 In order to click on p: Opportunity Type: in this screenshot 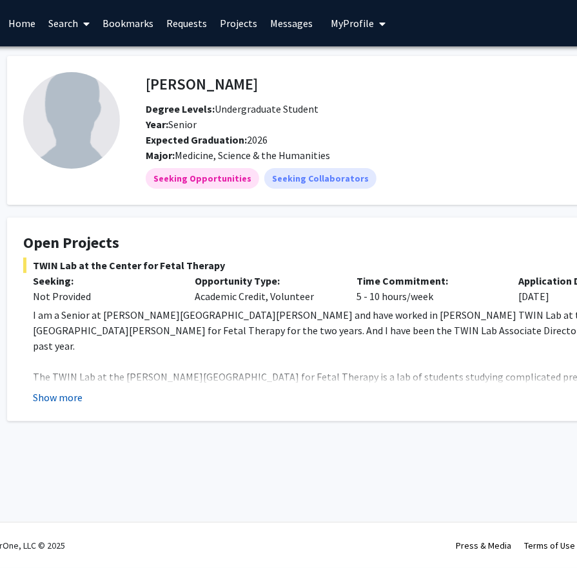, I will do `click(265, 281)`.